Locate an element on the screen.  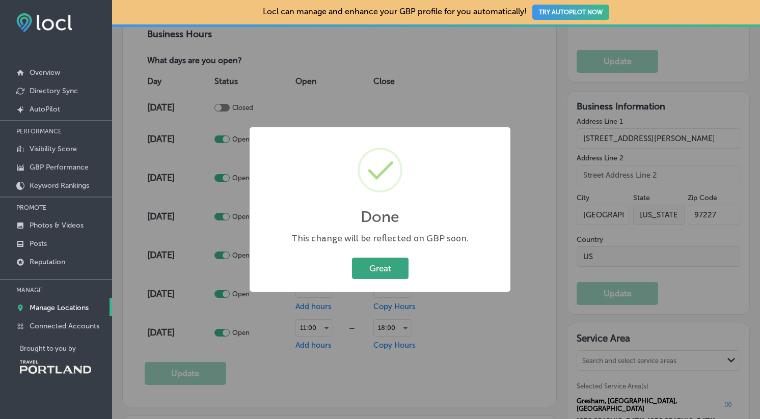
img: Travel Portland is located at coordinates (56, 367).